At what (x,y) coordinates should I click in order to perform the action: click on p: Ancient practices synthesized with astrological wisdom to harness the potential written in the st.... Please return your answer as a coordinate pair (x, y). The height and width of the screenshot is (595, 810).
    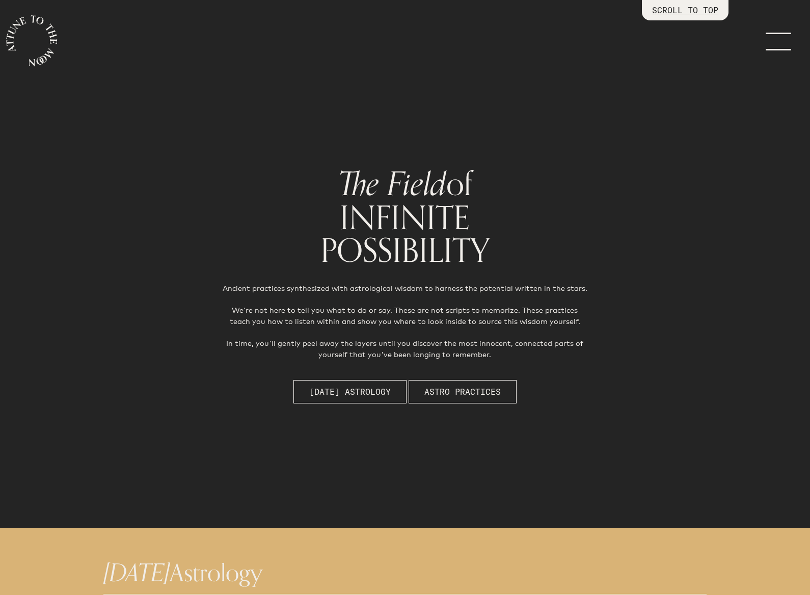
    Looking at the image, I should click on (405, 321).